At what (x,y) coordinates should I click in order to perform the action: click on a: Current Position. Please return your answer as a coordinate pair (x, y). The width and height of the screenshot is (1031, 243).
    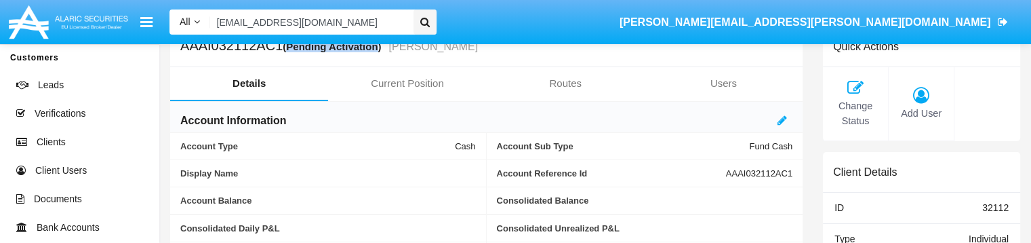
    Looking at the image, I should click on (407, 83).